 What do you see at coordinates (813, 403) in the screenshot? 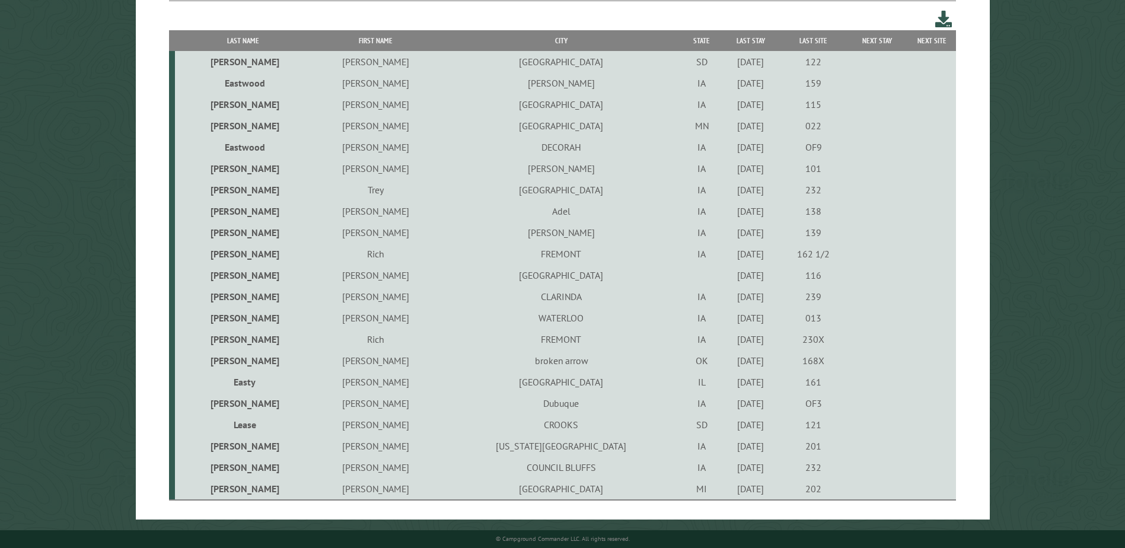
I see `td: OF3` at bounding box center [813, 403].